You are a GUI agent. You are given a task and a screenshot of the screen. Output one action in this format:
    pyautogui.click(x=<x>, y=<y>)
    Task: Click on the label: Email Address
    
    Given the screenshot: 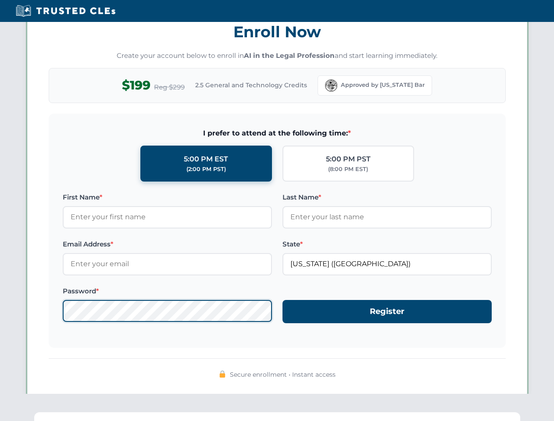 What is the action you would take?
    pyautogui.click(x=167, y=244)
    